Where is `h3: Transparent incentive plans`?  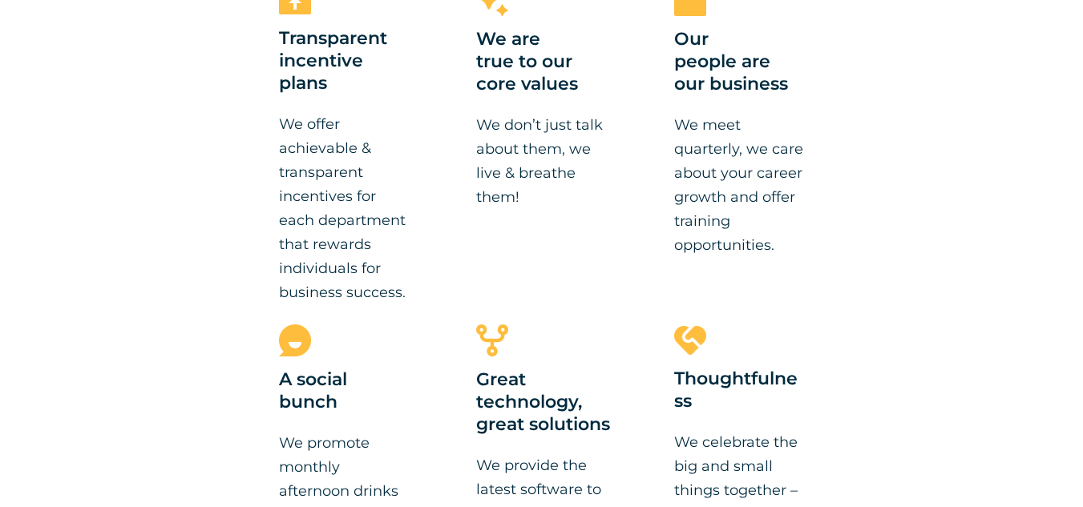 h3: Transparent incentive plans is located at coordinates (344, 62).